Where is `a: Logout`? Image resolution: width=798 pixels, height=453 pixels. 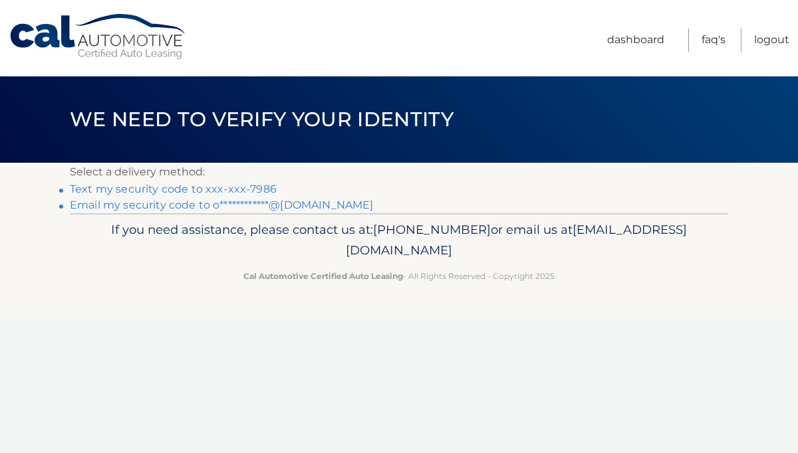 a: Logout is located at coordinates (771, 40).